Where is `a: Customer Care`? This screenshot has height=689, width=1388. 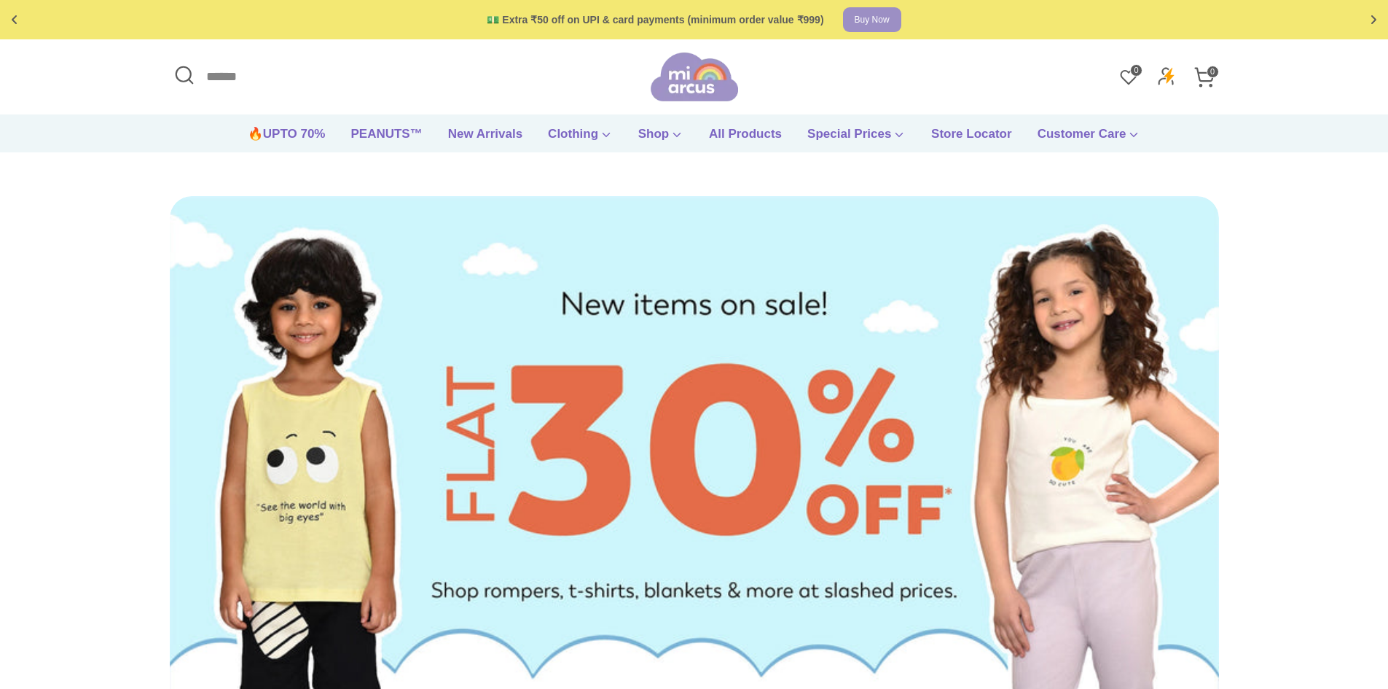
a: Customer Care is located at coordinates (1089, 138).